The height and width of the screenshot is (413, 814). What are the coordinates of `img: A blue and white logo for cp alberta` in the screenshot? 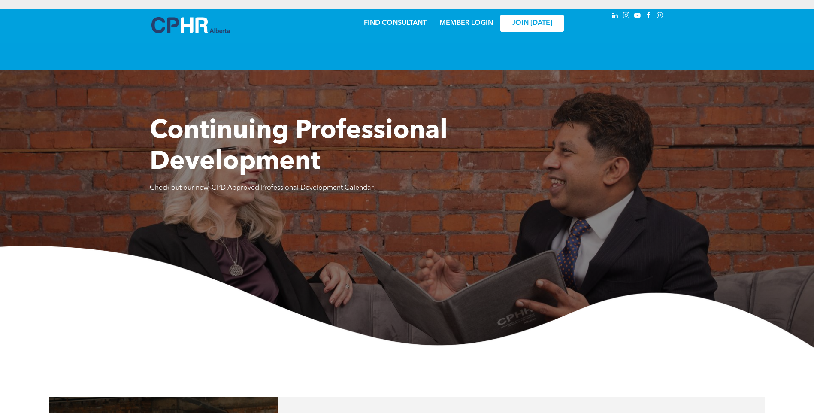 It's located at (191, 25).